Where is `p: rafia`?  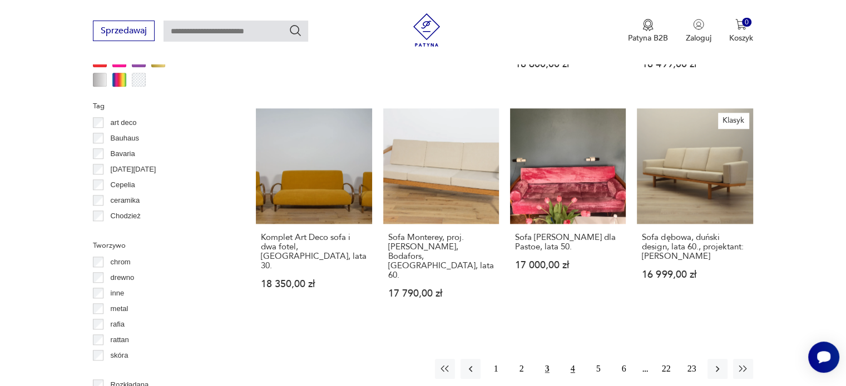
p: rafia is located at coordinates (117, 325).